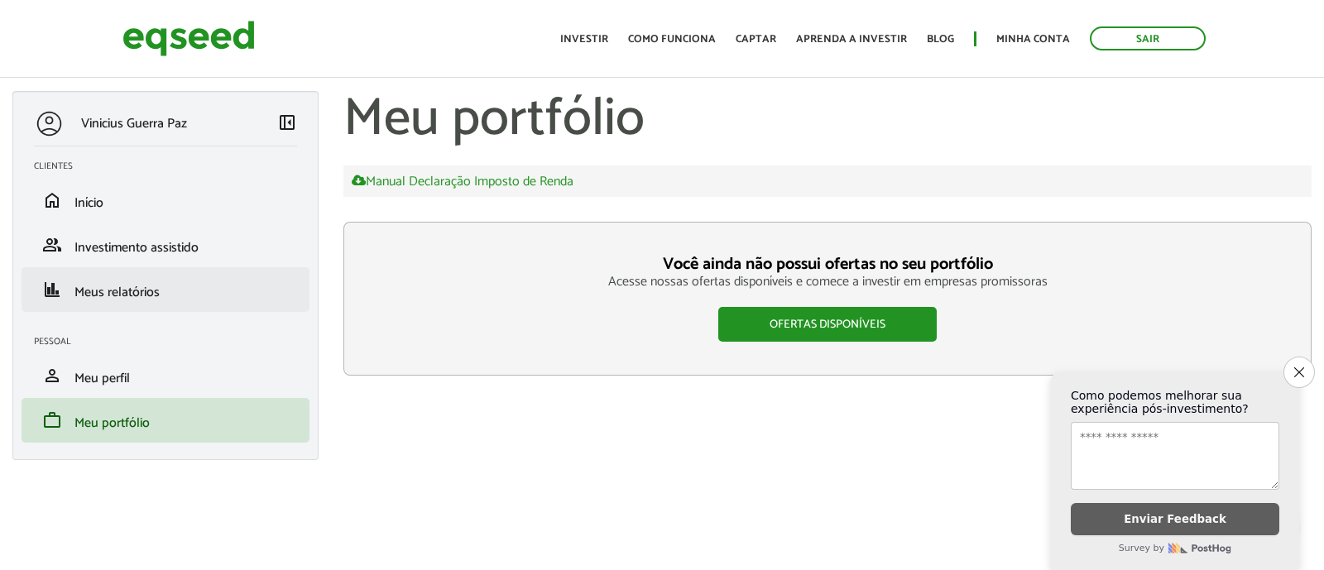  Describe the element at coordinates (287, 122) in the screenshot. I see `span: left_panel_close` at that location.